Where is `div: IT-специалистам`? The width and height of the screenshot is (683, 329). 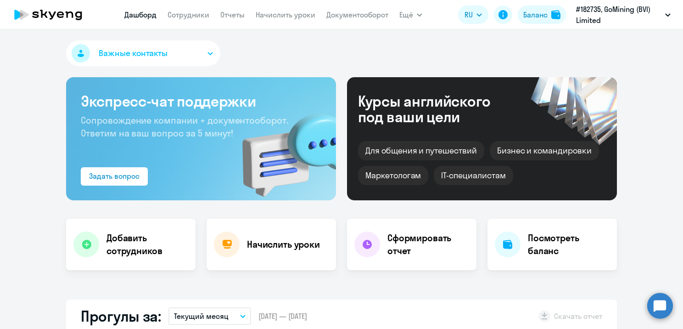 div: IT-специалистам is located at coordinates (473, 175).